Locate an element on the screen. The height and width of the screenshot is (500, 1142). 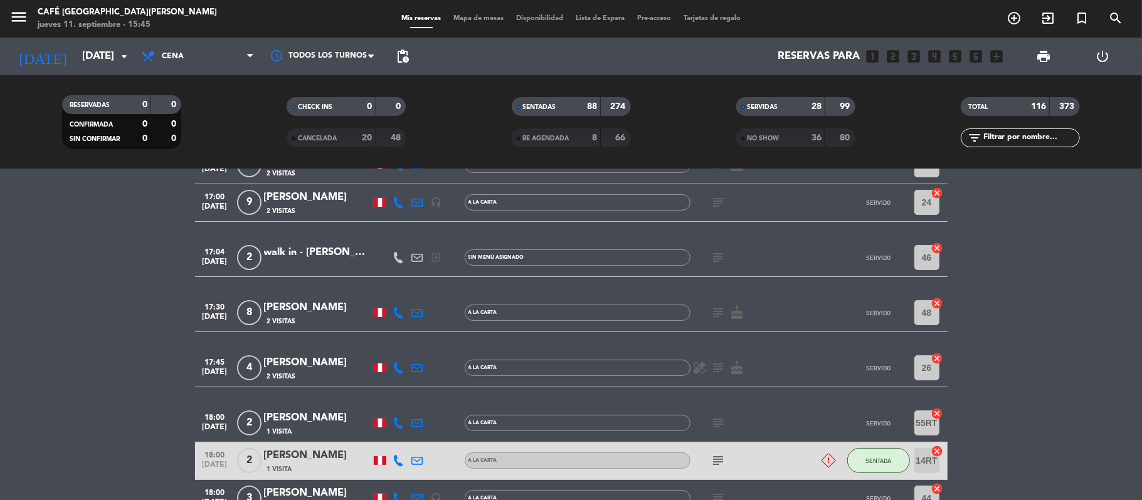
span: Sin menú asignado is located at coordinates (496, 258).